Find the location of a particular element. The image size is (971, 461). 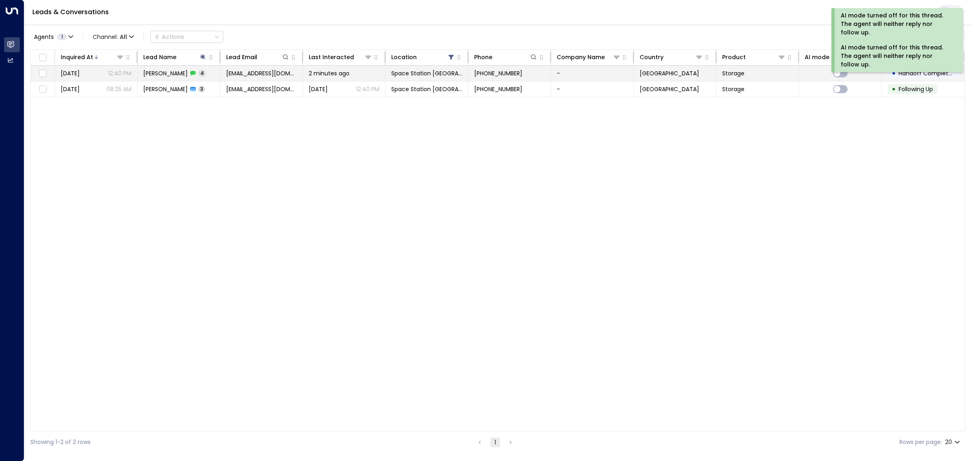

p: 08:25 AM is located at coordinates (119, 89).